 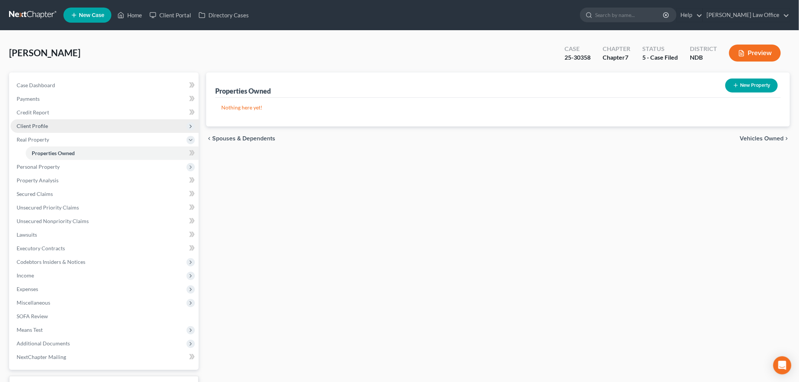 What do you see at coordinates (25, 275) in the screenshot?
I see `span: Income` at bounding box center [25, 275].